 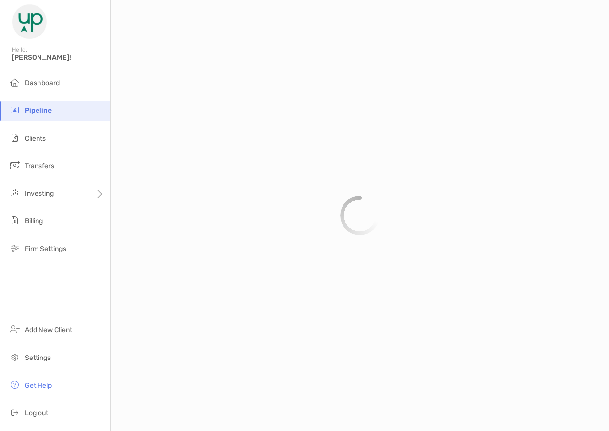 What do you see at coordinates (38, 358) in the screenshot?
I see `span: Settings` at bounding box center [38, 358].